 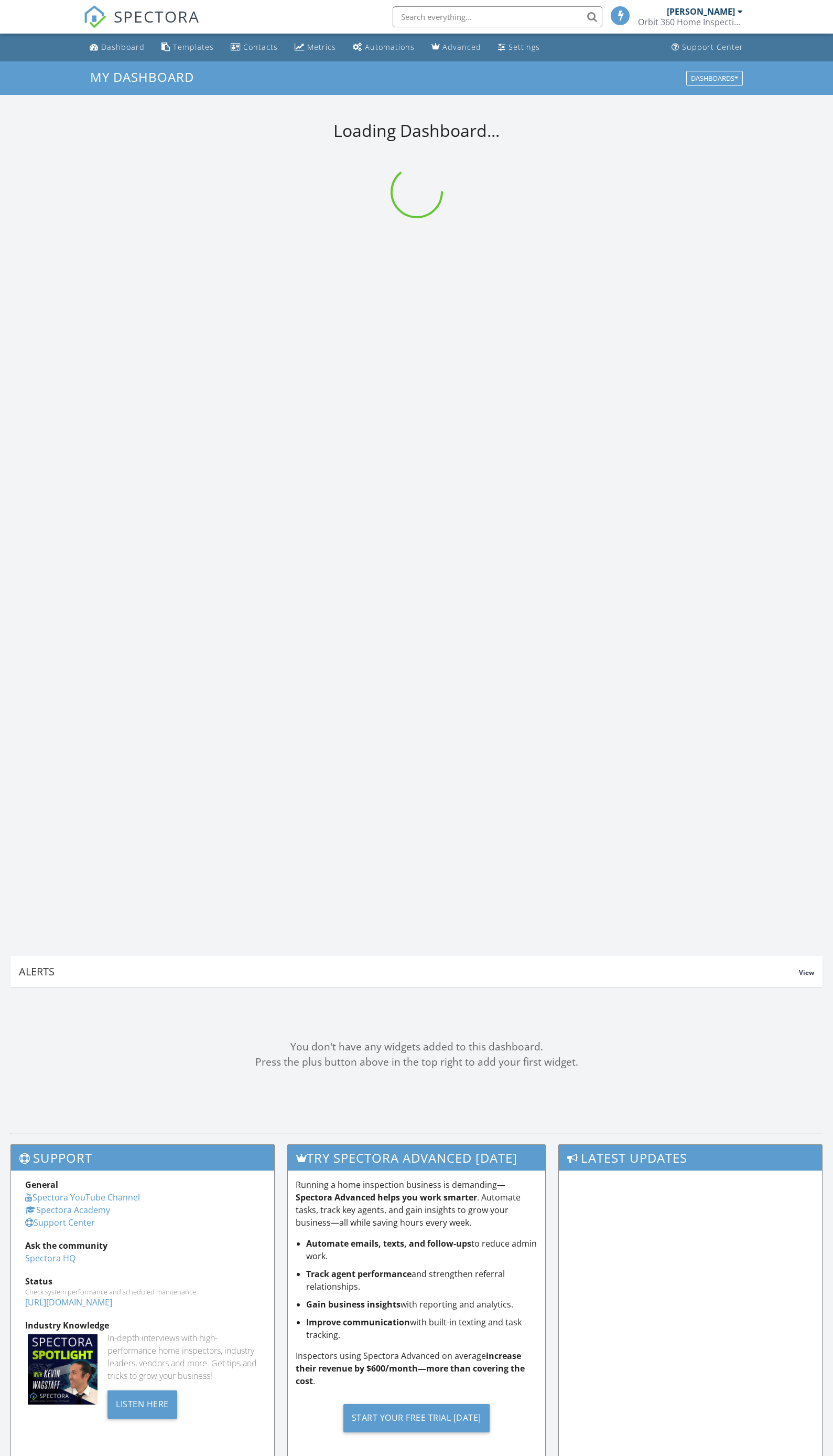 I want to click on div: Automations, so click(x=390, y=46).